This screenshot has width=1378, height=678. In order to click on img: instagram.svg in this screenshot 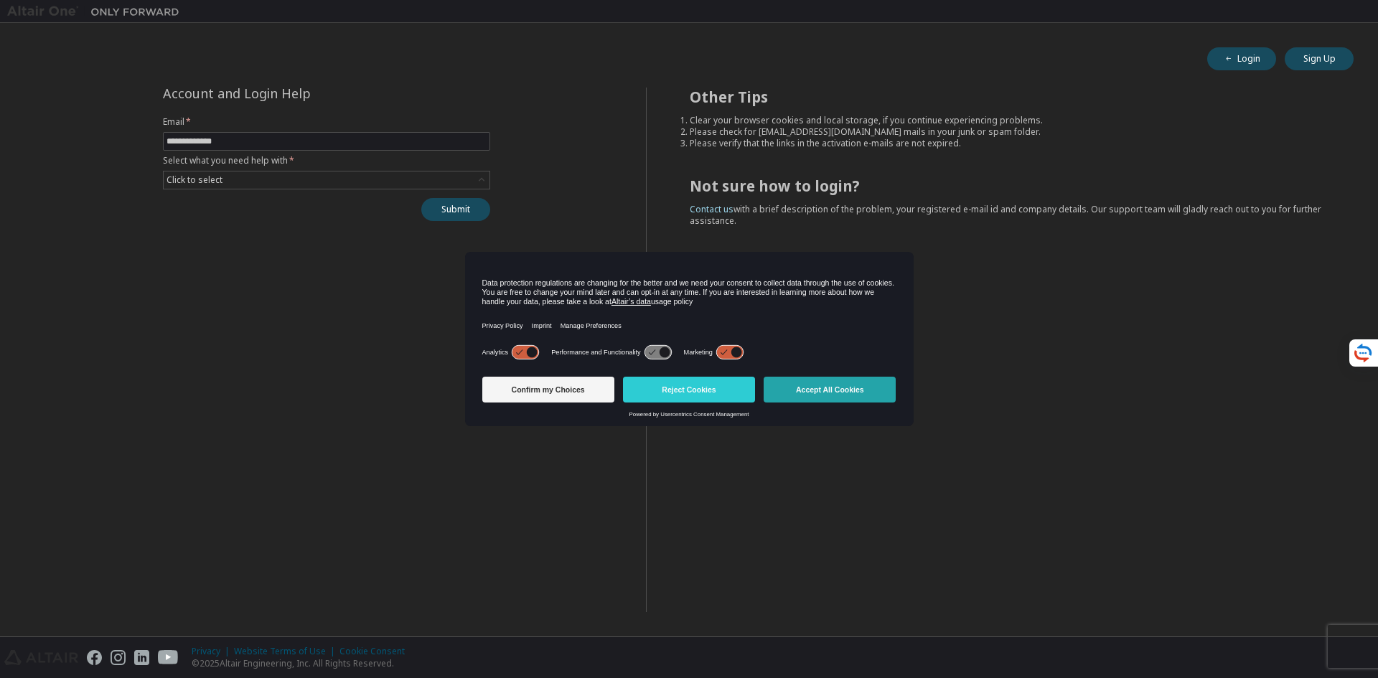, I will do `click(118, 657)`.